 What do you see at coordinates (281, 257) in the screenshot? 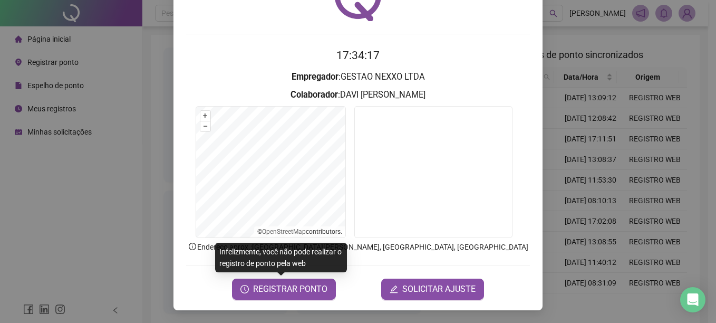
I see `div: Infelizmente, você não pode realizar o registro de ponto pela web` at bounding box center [281, 257].